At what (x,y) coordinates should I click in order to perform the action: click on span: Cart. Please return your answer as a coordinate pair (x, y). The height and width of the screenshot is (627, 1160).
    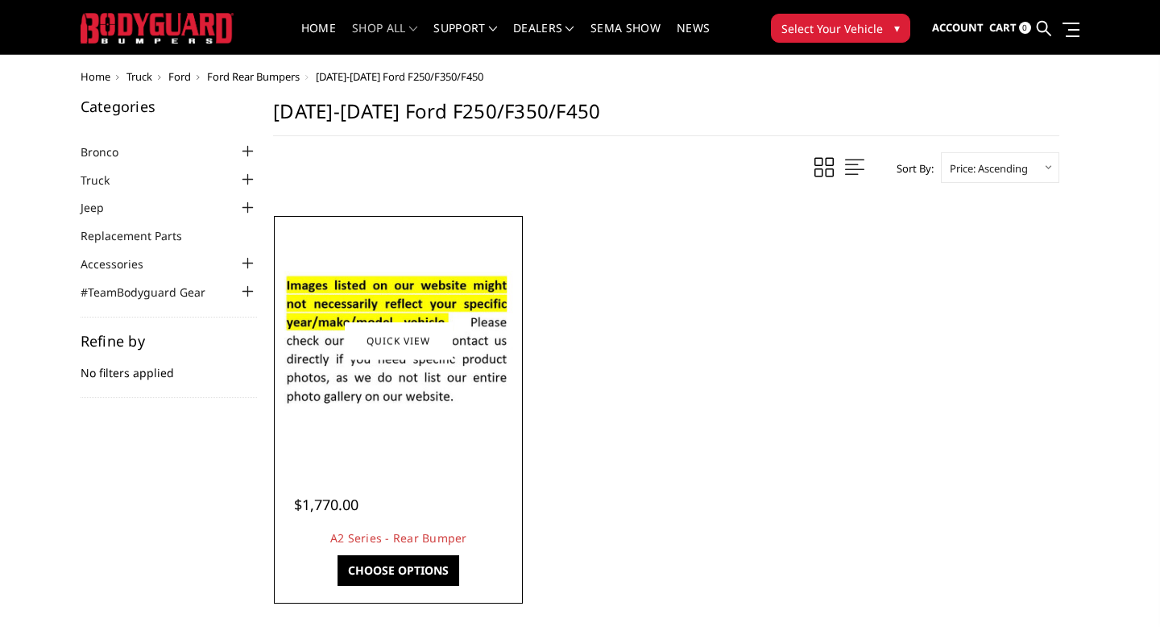
    Looking at the image, I should click on (1003, 27).